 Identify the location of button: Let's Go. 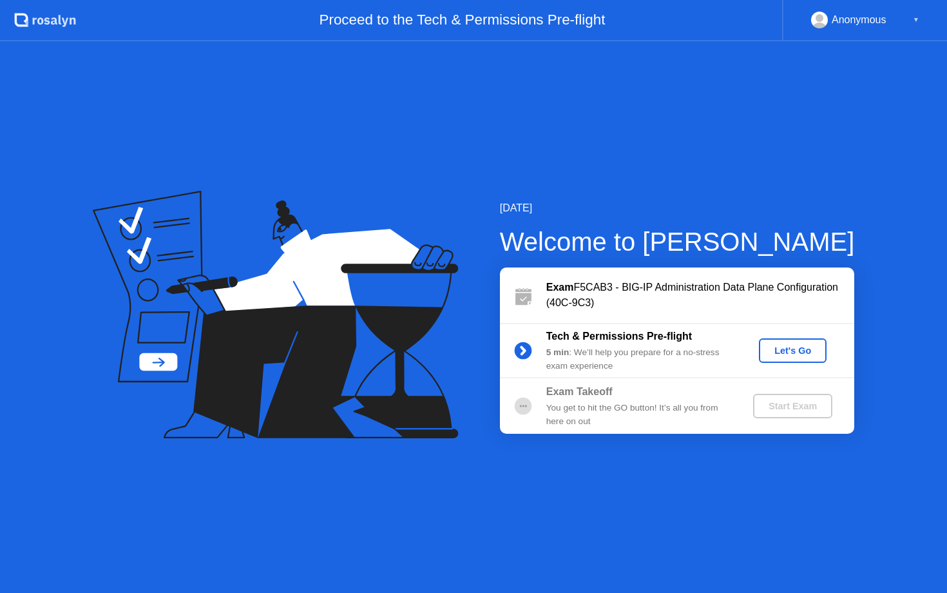
(792, 350).